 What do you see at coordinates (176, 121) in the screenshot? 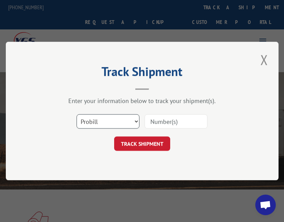
I see `input: Number(s)` at bounding box center [176, 121].